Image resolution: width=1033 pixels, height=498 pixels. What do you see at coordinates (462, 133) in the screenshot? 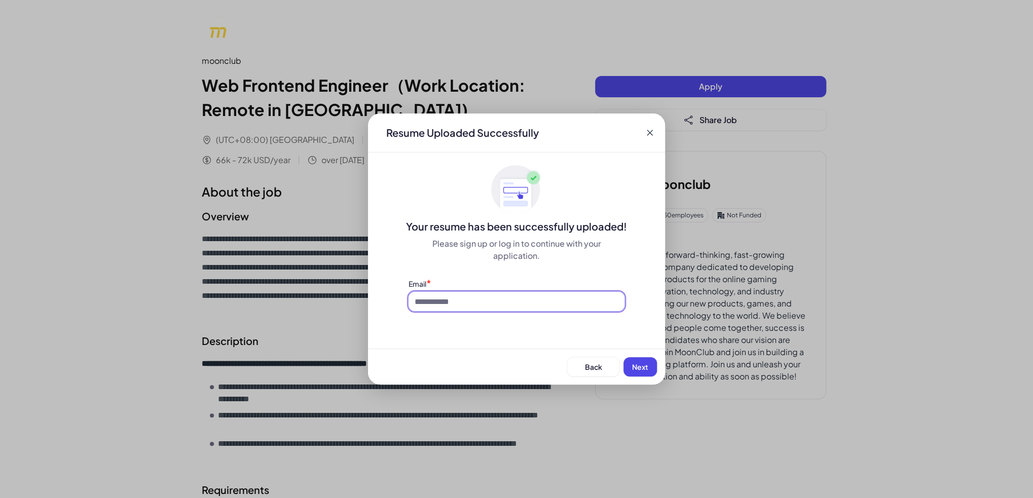
I see `div: Resume Uploaded Successfully` at bounding box center [462, 133].